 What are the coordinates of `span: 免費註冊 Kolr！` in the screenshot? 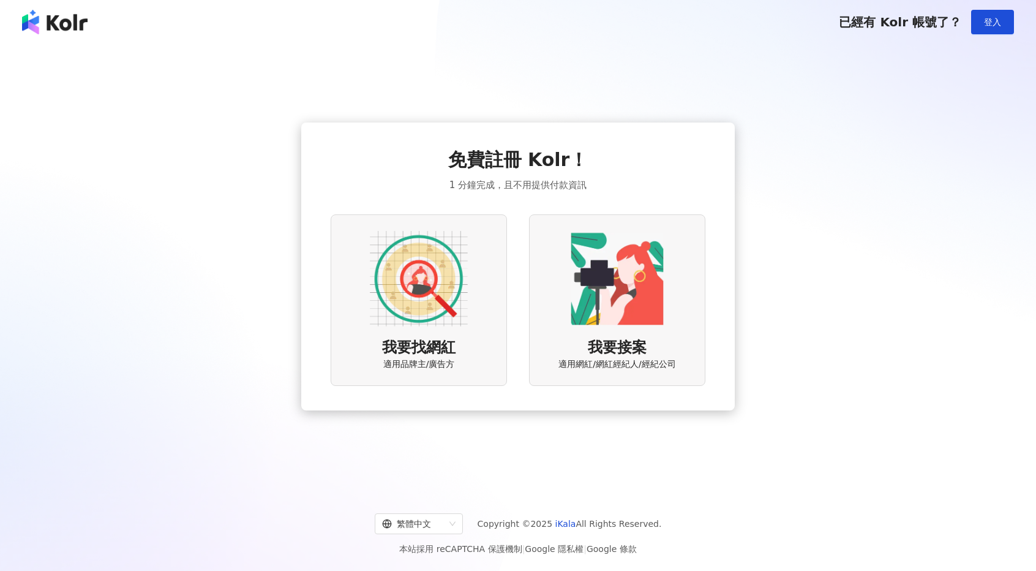 It's located at (518, 160).